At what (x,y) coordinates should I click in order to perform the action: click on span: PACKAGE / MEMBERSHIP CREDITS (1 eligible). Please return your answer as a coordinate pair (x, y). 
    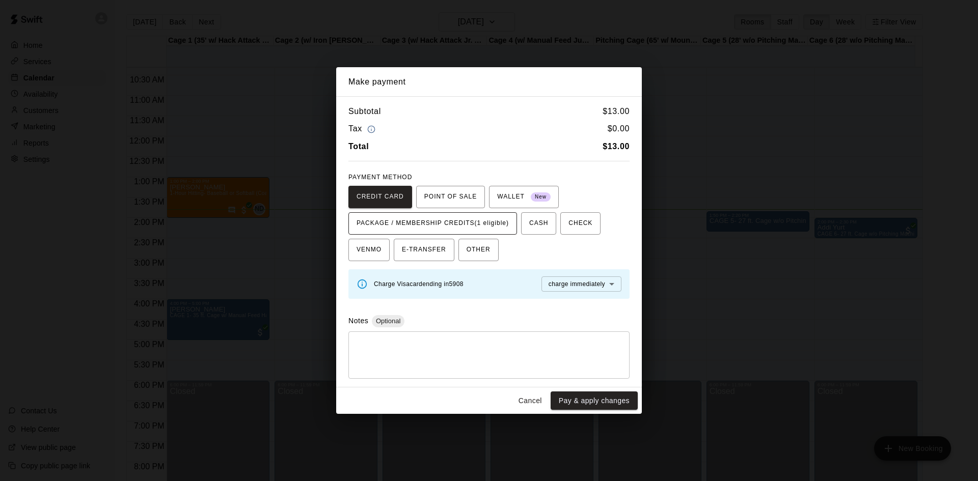
    Looking at the image, I should click on (432, 224).